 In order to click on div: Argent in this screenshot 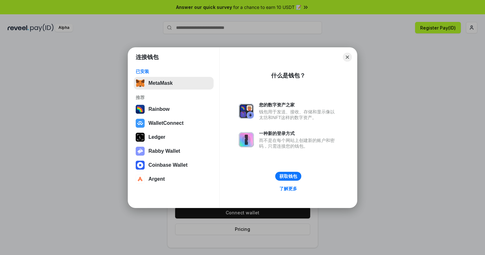, I will do `click(157, 179)`.